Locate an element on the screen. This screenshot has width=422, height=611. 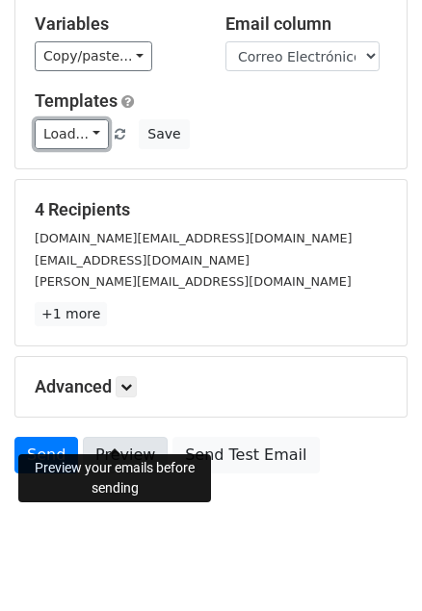
h5: Variables is located at coordinates (115, 24).